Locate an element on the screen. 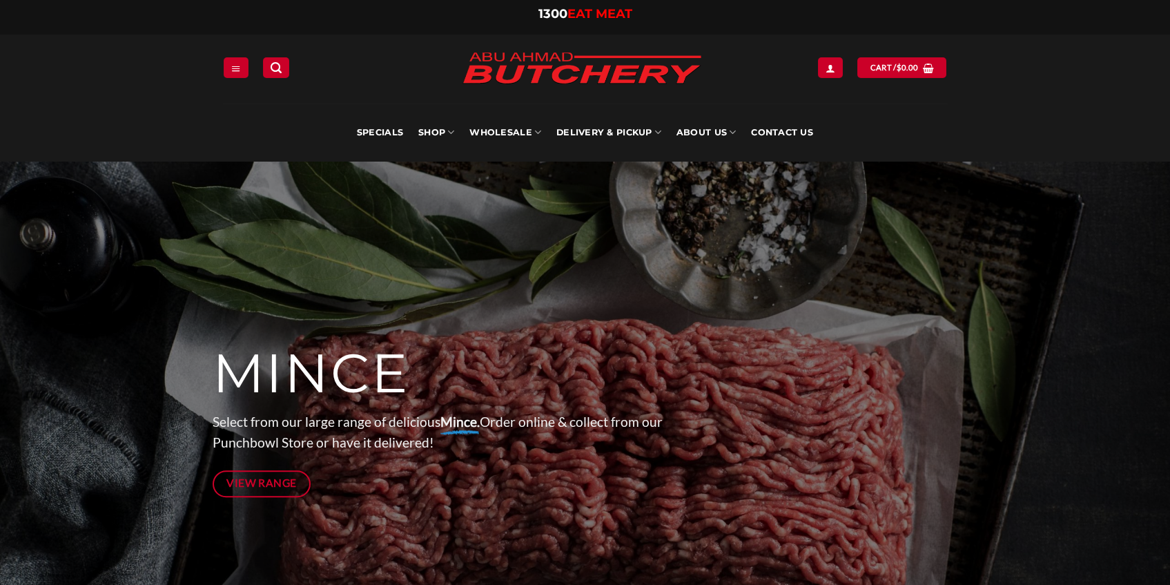 The height and width of the screenshot is (585, 1170). img: Abu Ahmad Butchery is located at coordinates (582, 69).